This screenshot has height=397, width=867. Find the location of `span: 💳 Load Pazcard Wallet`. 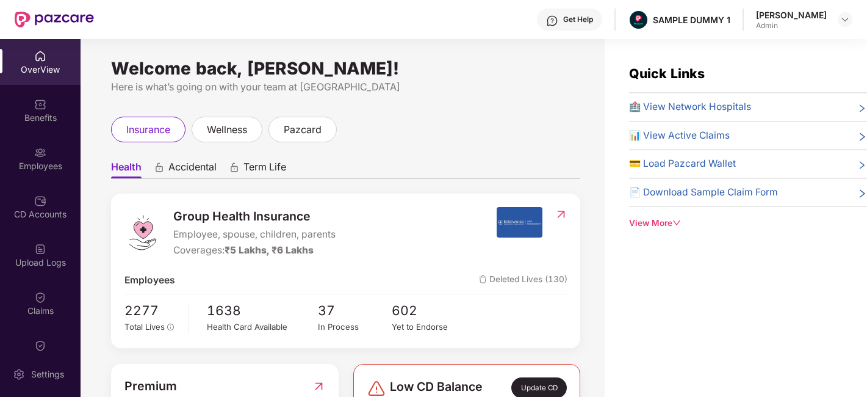

span: 💳 Load Pazcard Wallet is located at coordinates (682, 164).